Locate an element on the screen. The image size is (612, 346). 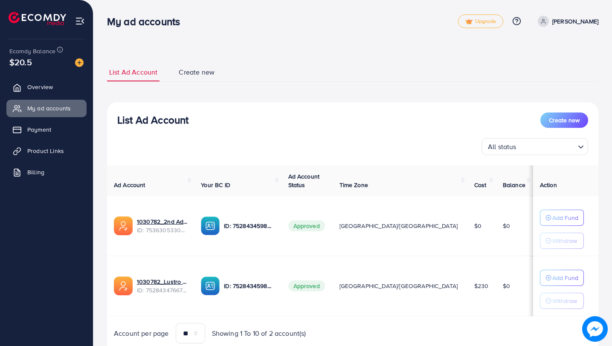
span: Showing 1 To 10 of 2 account(s) is located at coordinates (259, 333).